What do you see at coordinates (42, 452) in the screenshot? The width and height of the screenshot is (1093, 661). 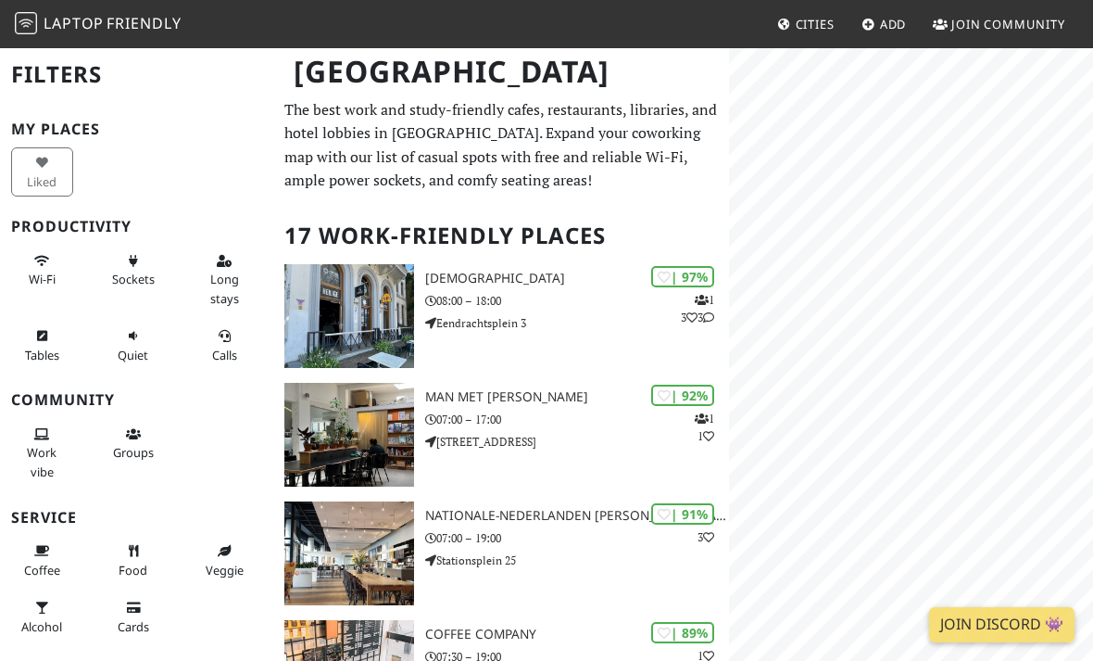 I see `button: Work vibe` at bounding box center [42, 452].